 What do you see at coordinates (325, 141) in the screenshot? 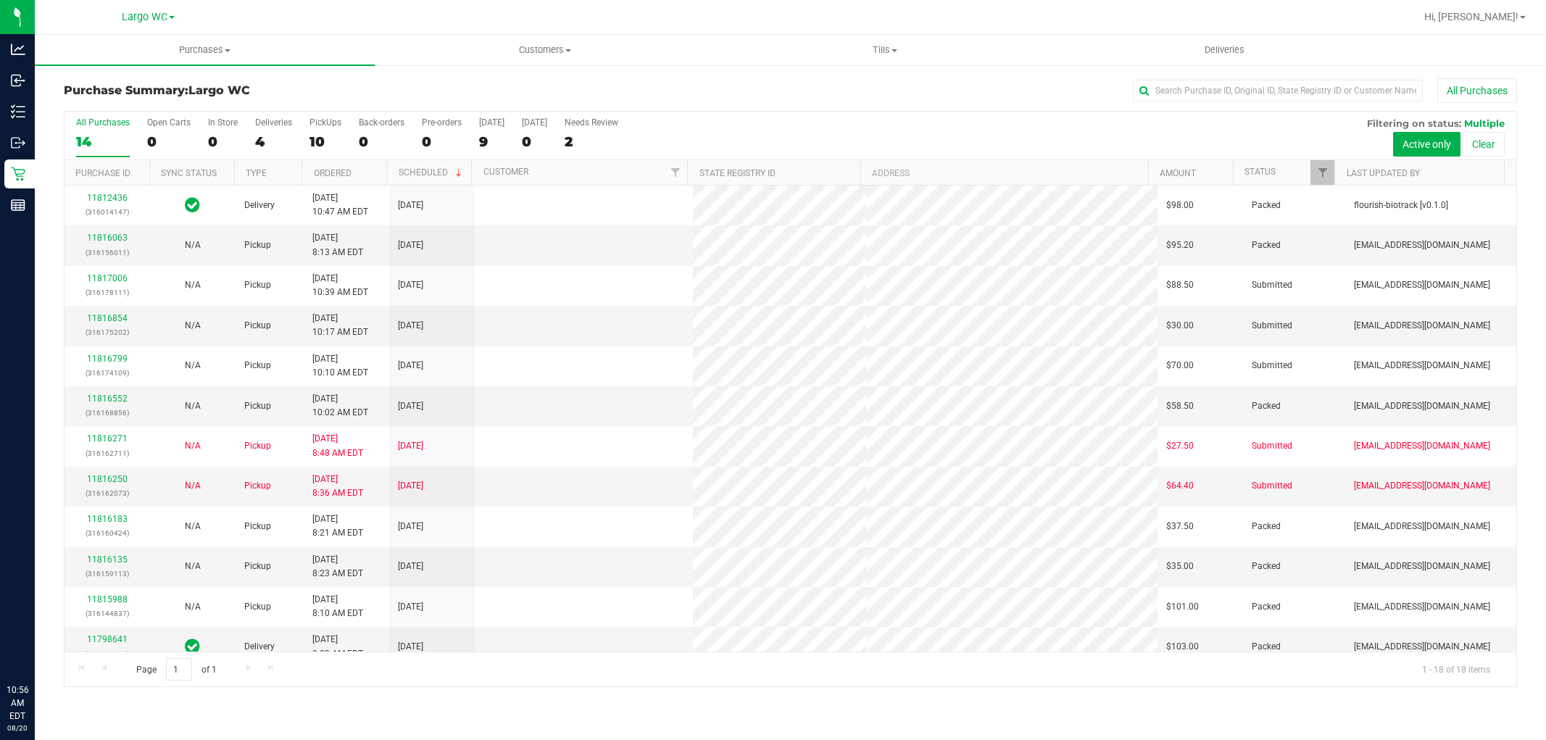
I see `div: 10` at bounding box center [325, 141].